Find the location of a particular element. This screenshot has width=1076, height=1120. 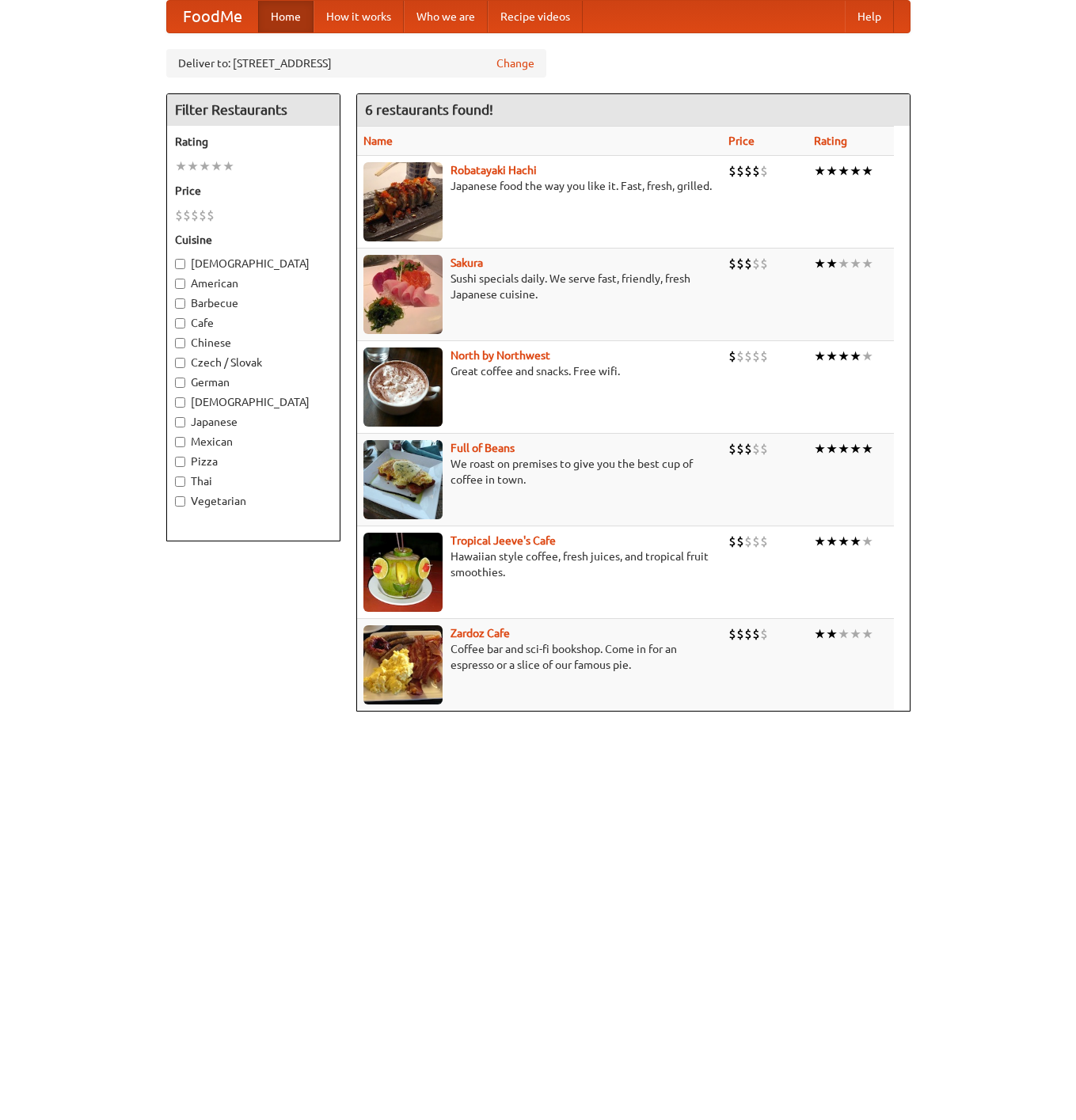

input: Vegetarian is located at coordinates (179, 501).